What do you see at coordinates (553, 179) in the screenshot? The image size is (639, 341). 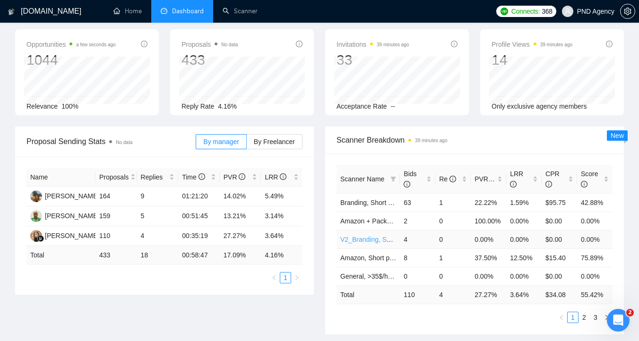 I see `span: CPR` at bounding box center [553, 179].